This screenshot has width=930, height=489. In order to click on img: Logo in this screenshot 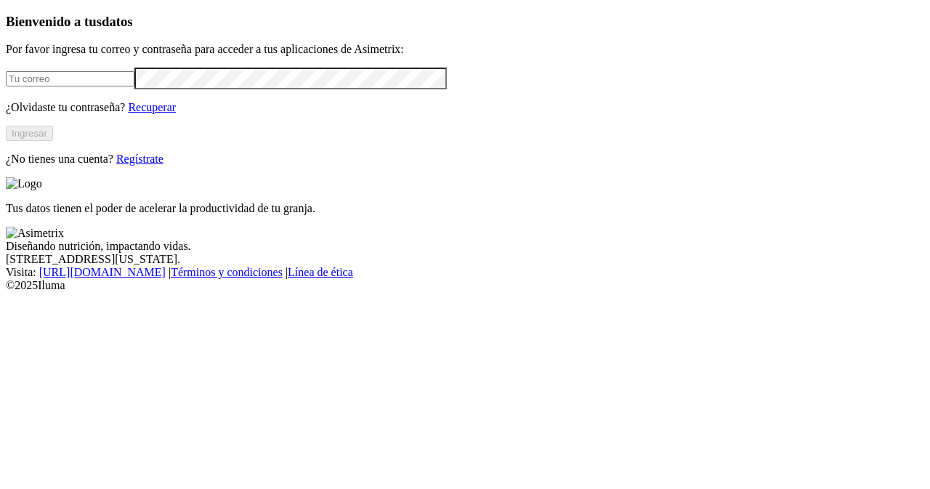, I will do `click(24, 184)`.